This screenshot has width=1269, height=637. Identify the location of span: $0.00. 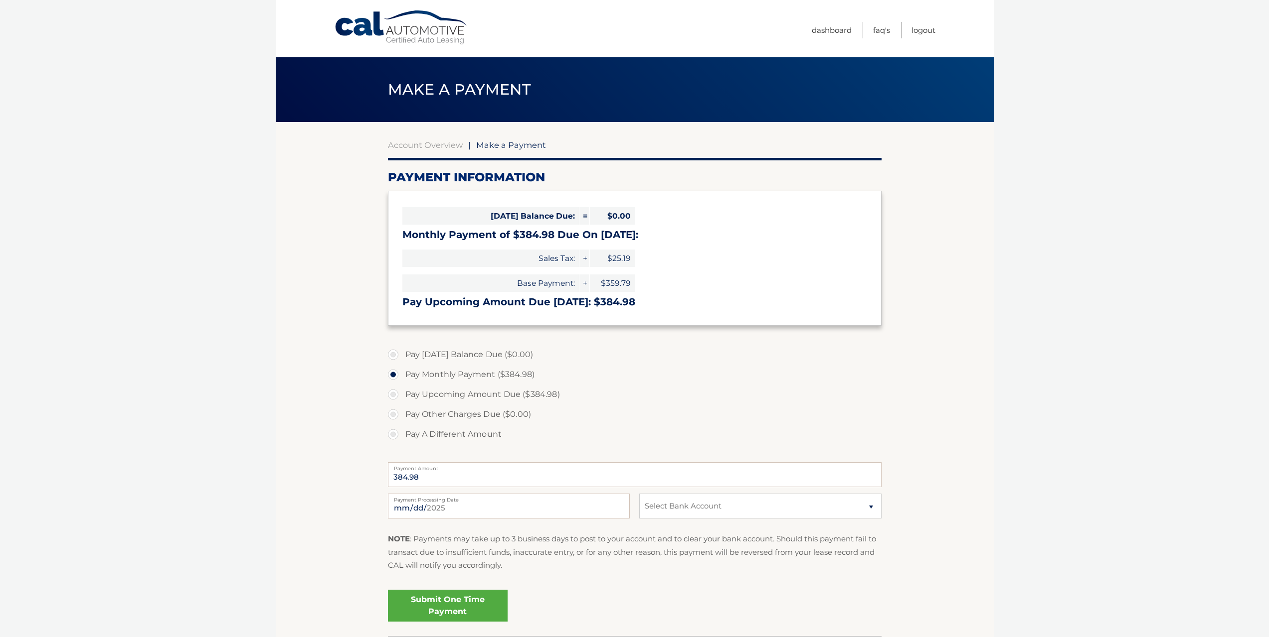
(612, 216).